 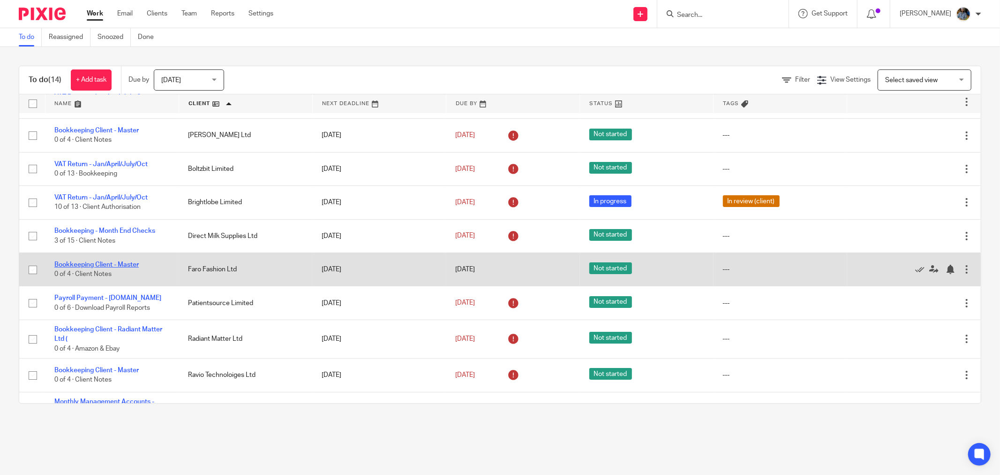 I want to click on span: In review (client), so click(x=751, y=201).